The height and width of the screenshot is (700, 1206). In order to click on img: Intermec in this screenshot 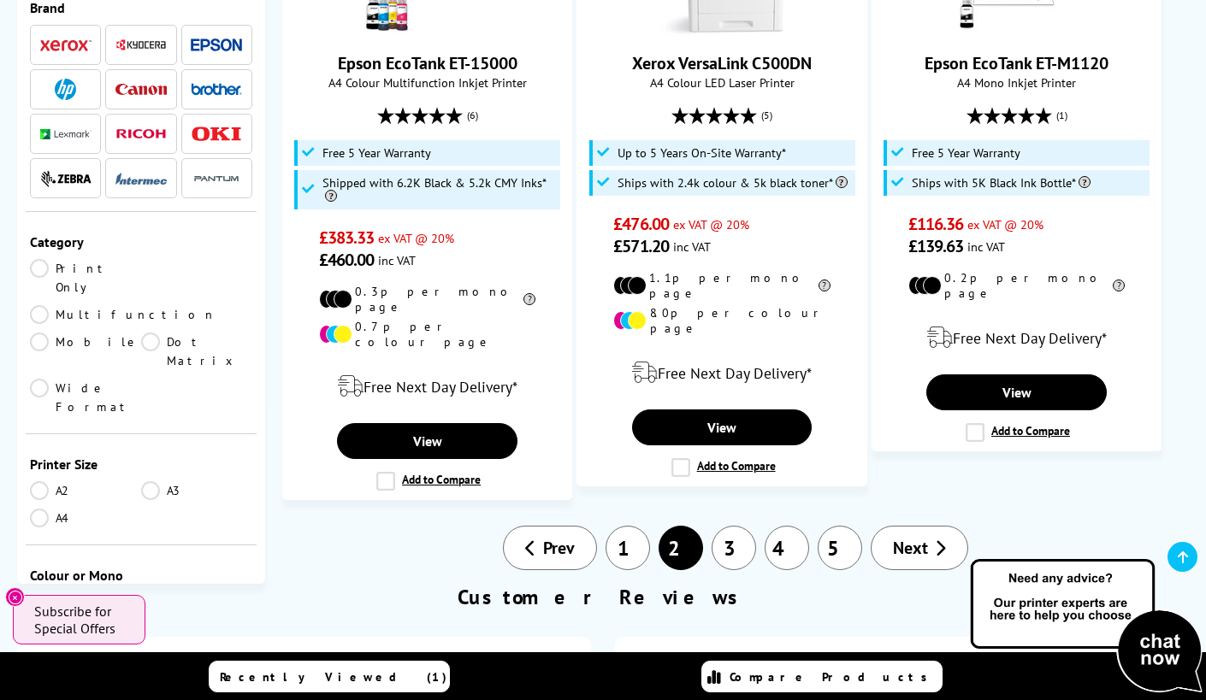, I will do `click(141, 179)`.